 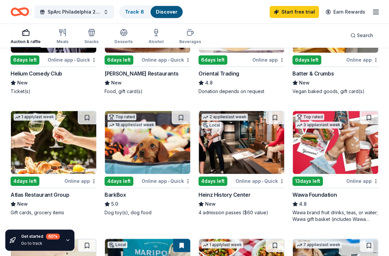 What do you see at coordinates (40, 236) in the screenshot?
I see `div: Get started` at bounding box center [40, 236].